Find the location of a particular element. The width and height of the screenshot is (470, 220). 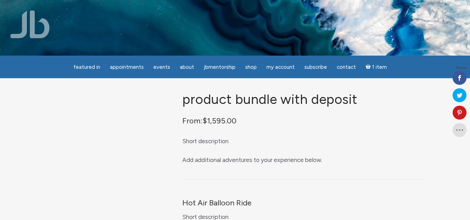

a: Subscribe is located at coordinates (316, 67).